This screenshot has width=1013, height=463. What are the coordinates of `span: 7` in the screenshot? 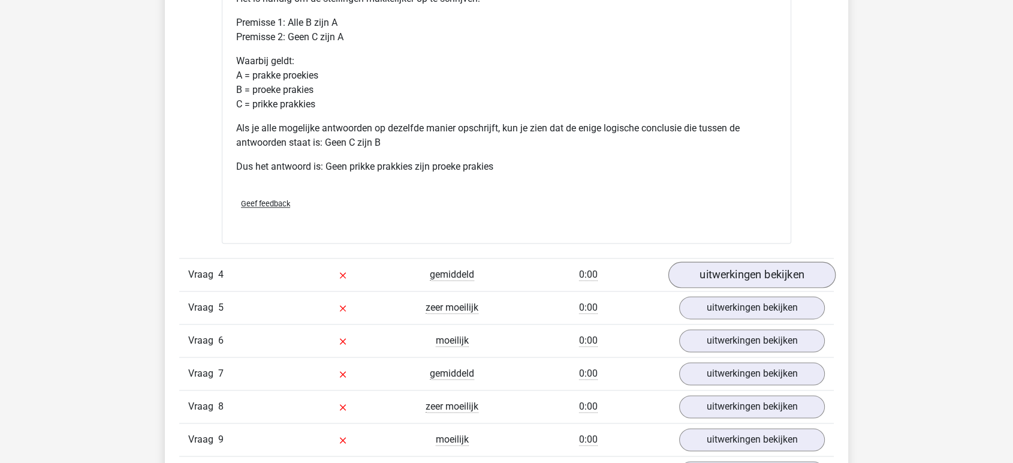 It's located at (221, 373).